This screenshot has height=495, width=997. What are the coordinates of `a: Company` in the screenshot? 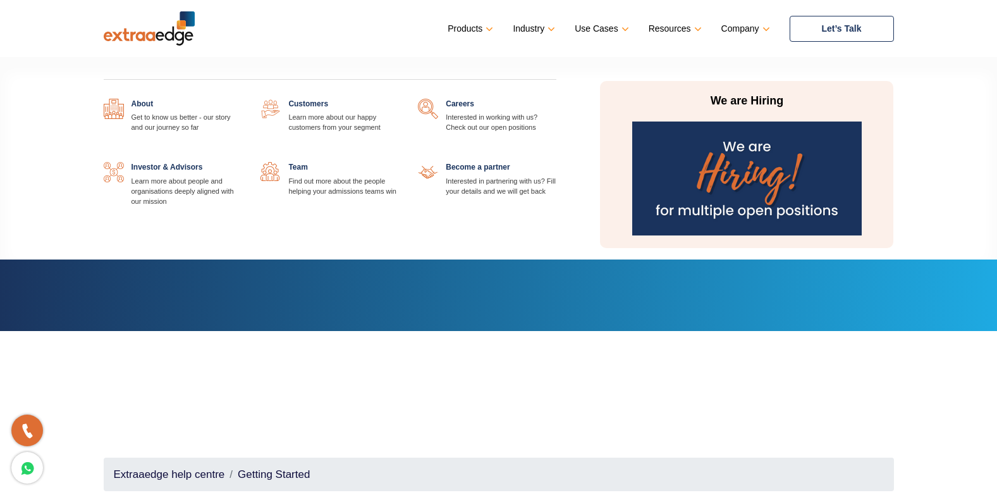 It's located at (744, 28).